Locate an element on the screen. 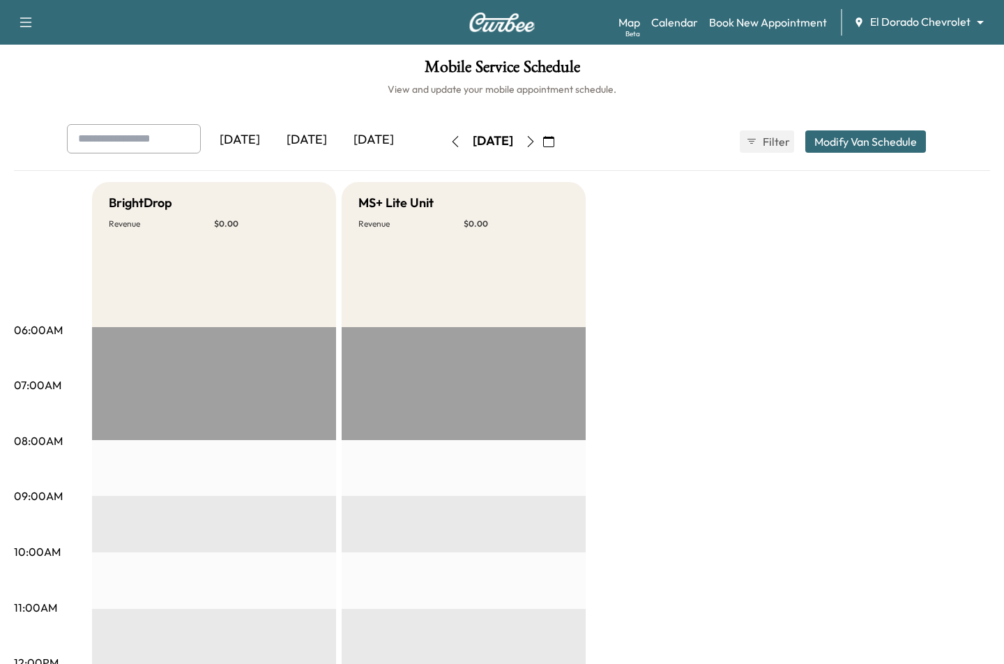 Image resolution: width=1004 pixels, height=664 pixels. h1: Mobile Service Schedule is located at coordinates (502, 70).